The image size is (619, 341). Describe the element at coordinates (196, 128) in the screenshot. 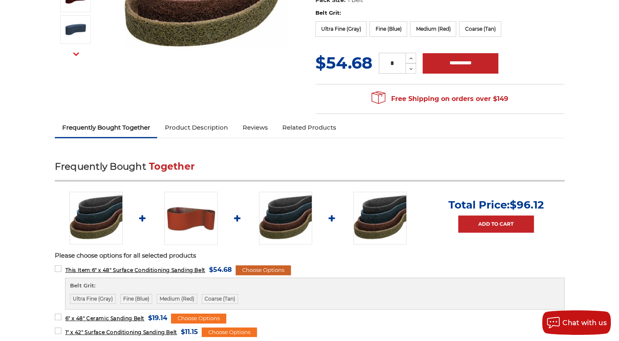

I see `a: Product Description` at that location.